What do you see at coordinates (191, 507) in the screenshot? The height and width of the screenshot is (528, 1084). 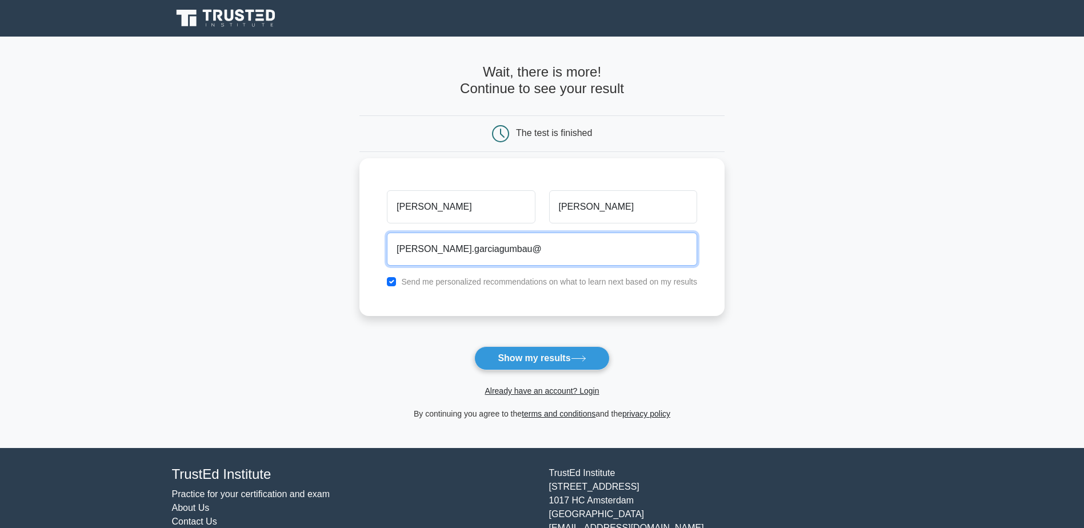 I see `a: About Us` at bounding box center [191, 507].